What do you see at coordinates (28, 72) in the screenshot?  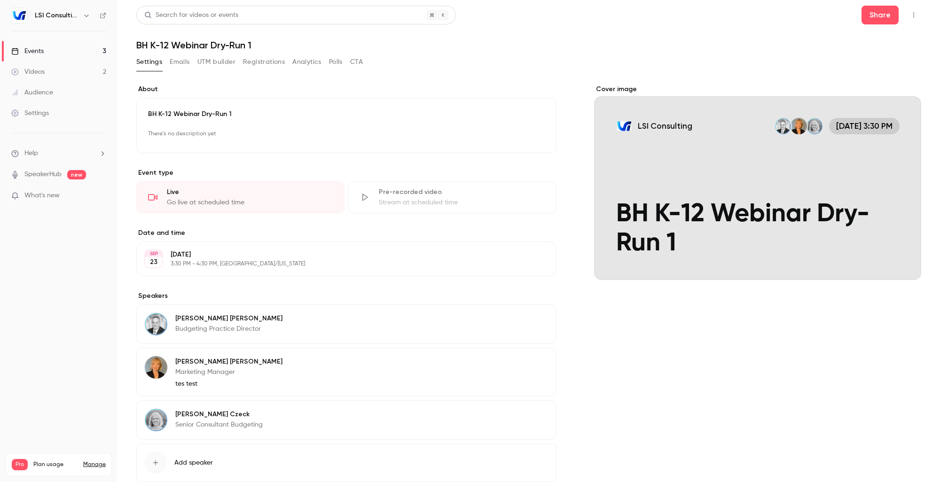 I see `div: Videos` at bounding box center [28, 72].